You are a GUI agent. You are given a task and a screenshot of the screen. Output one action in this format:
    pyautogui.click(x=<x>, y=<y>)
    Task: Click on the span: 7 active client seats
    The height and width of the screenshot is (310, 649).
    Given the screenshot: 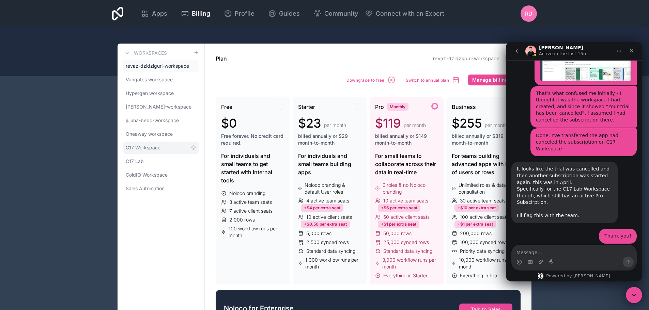 What is the action you would take?
    pyautogui.click(x=251, y=211)
    